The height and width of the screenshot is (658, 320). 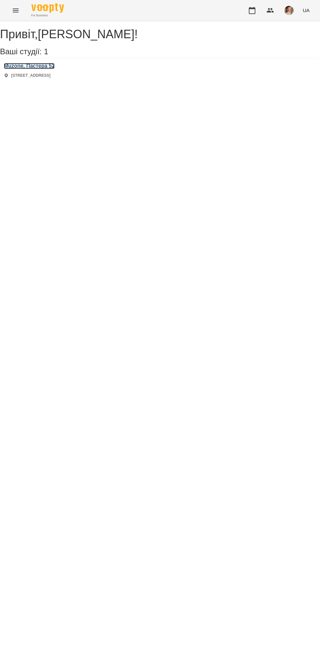 What do you see at coordinates (48, 8) in the screenshot?
I see `img: Voopty Logo` at bounding box center [48, 8].